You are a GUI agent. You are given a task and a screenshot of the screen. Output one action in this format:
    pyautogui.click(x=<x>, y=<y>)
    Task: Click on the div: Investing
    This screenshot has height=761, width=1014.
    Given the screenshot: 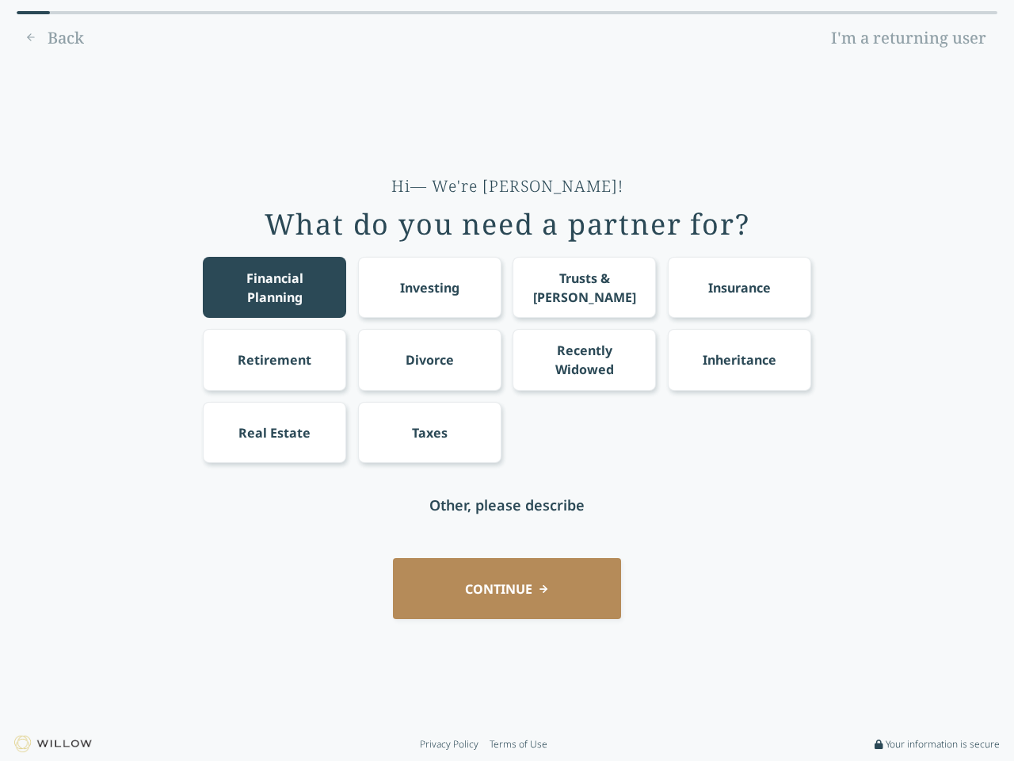 What is the action you would take?
    pyautogui.click(x=429, y=288)
    